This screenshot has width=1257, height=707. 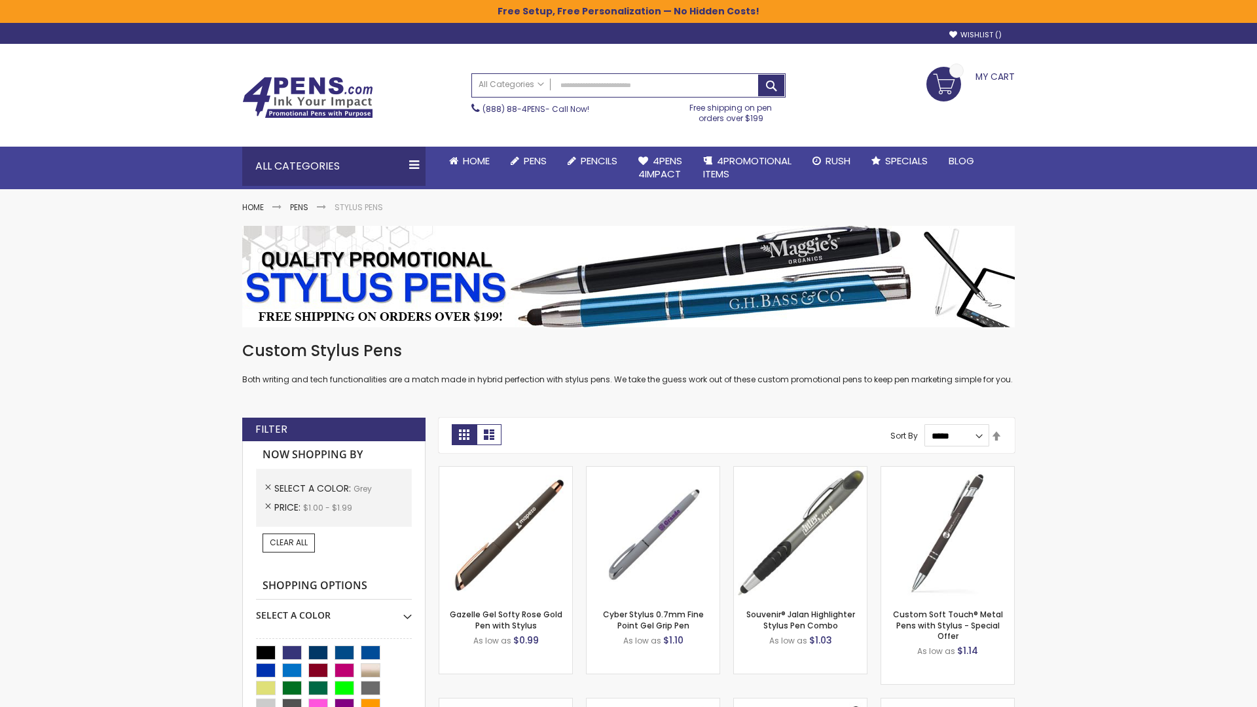 What do you see at coordinates (506, 619) in the screenshot?
I see `a: Gazelle Gel Softy Rose Gold Pen with Stylus` at bounding box center [506, 619].